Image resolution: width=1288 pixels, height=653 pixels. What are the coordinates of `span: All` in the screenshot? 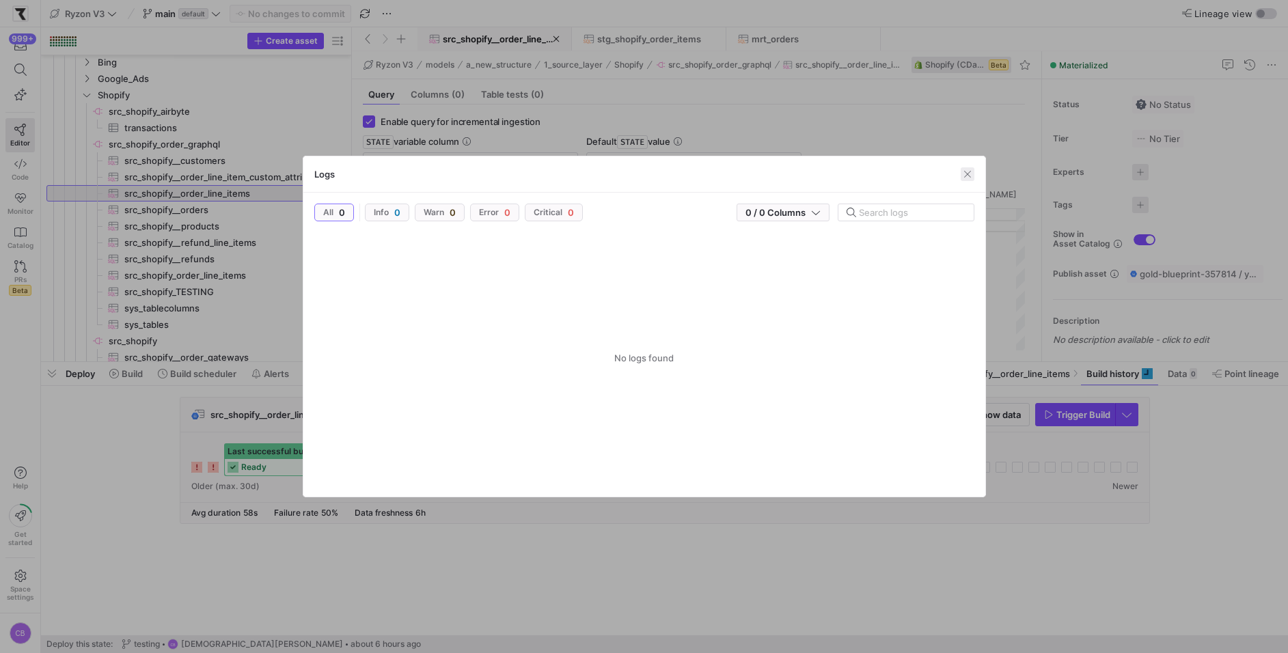 It's located at (328, 213).